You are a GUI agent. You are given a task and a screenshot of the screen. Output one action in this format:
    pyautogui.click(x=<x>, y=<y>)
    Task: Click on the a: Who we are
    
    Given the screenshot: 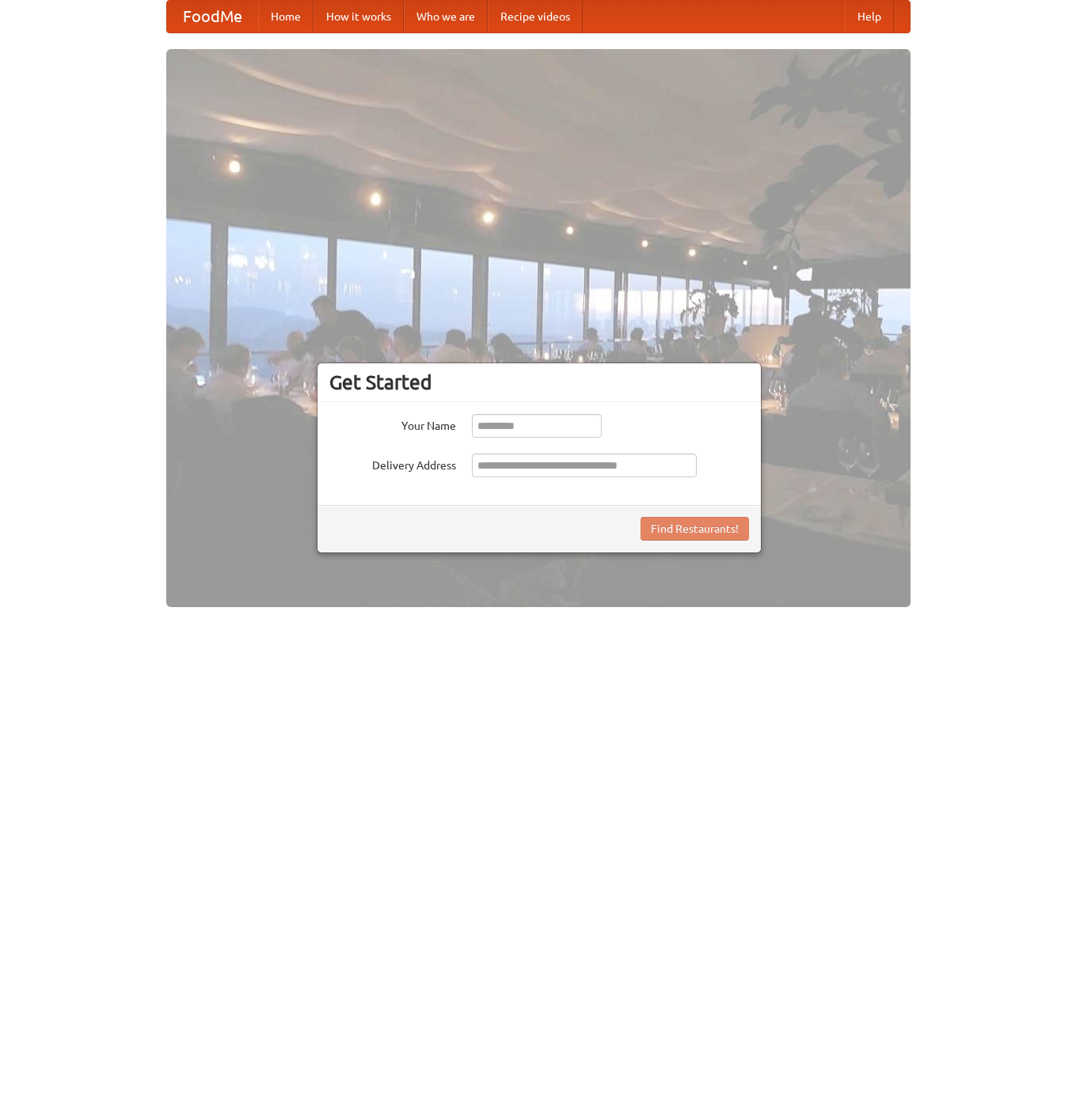 What is the action you would take?
    pyautogui.click(x=446, y=17)
    